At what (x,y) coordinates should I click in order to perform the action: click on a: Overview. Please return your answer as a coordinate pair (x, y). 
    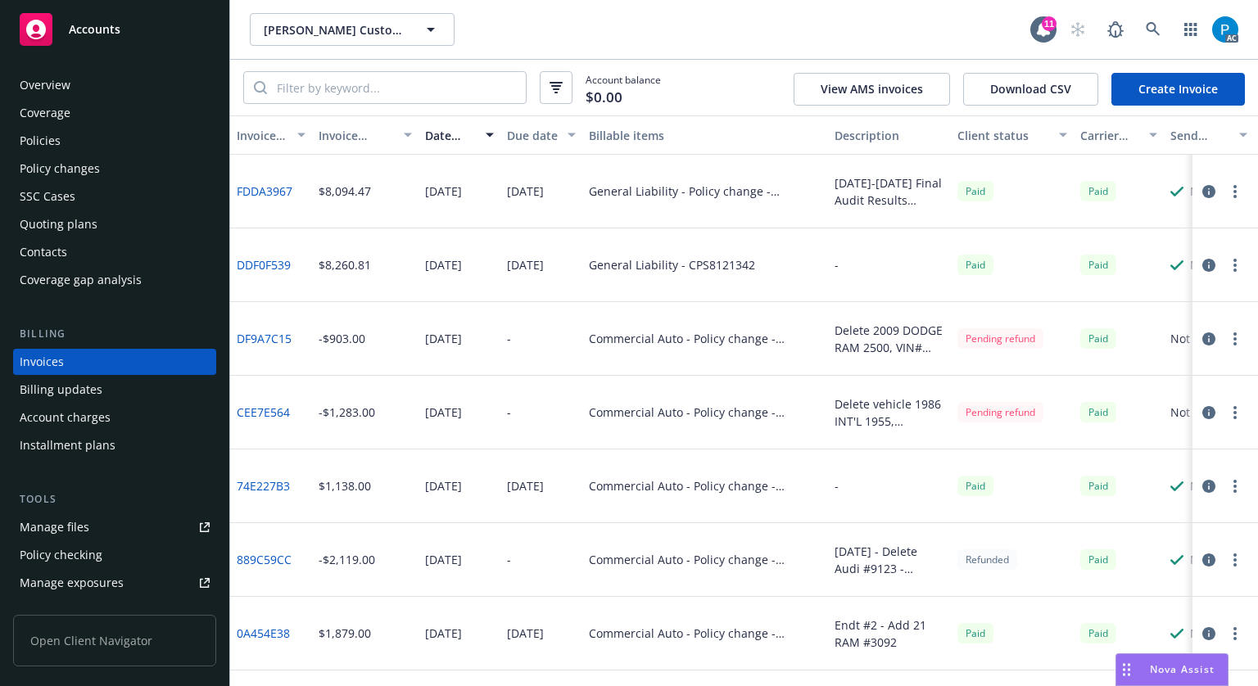
    Looking at the image, I should click on (115, 85).